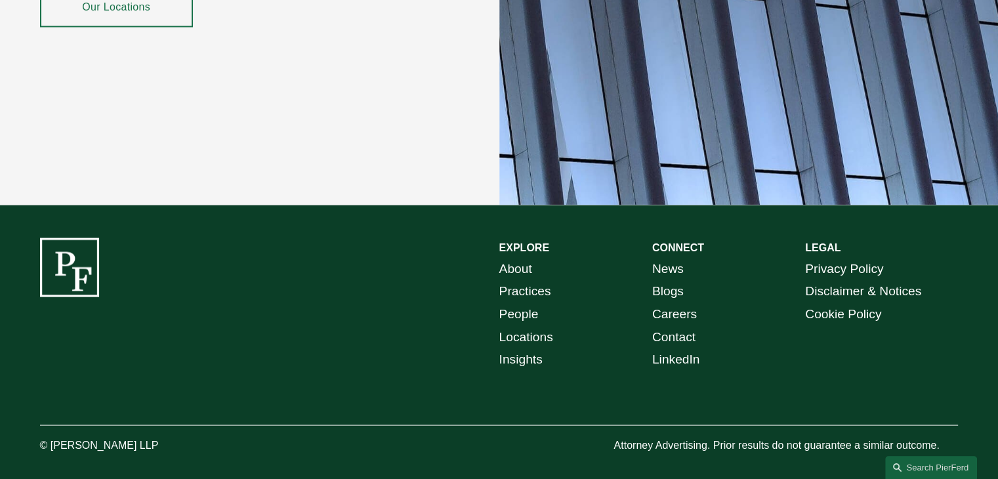 This screenshot has height=479, width=998. Describe the element at coordinates (668, 291) in the screenshot. I see `a: Blogs` at that location.